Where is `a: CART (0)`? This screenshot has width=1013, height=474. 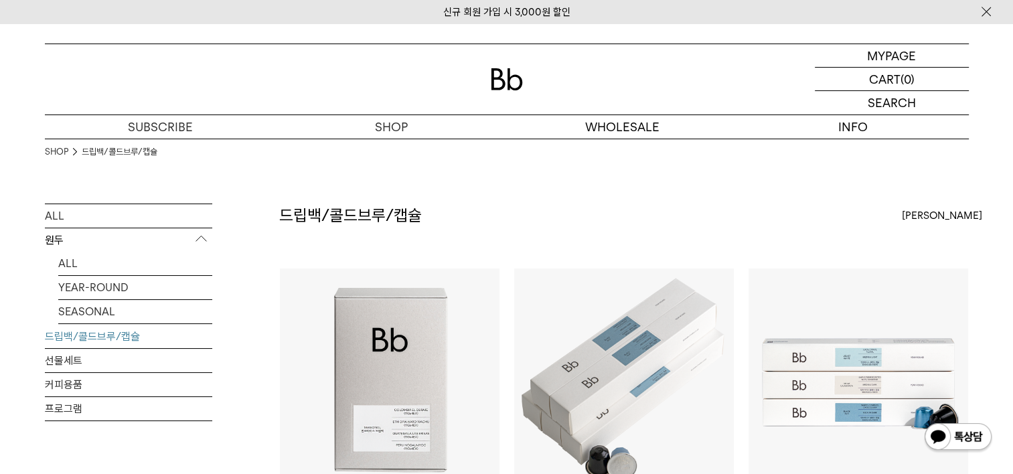
a: CART (0) is located at coordinates (892, 79).